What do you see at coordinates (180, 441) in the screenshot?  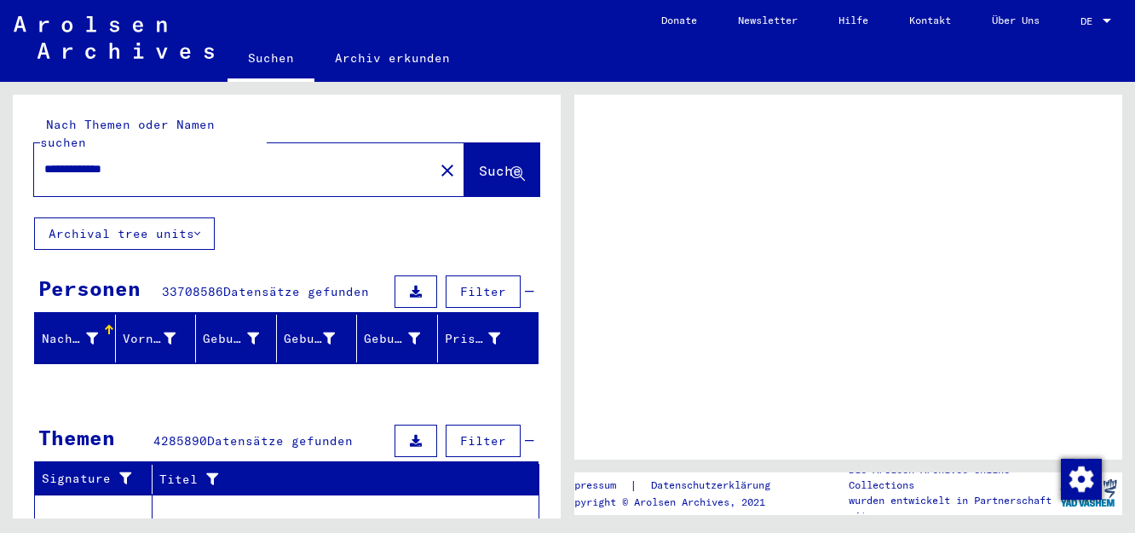 I see `span: 4285890` at bounding box center [180, 441].